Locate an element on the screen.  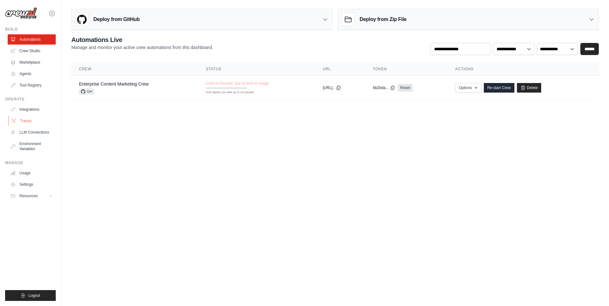
th: Token is located at coordinates (406, 69).